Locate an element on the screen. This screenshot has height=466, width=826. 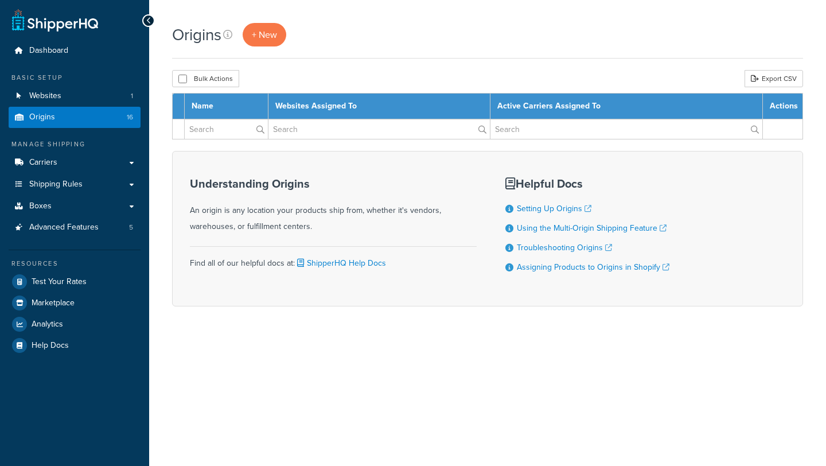
span: + New is located at coordinates (265, 34).